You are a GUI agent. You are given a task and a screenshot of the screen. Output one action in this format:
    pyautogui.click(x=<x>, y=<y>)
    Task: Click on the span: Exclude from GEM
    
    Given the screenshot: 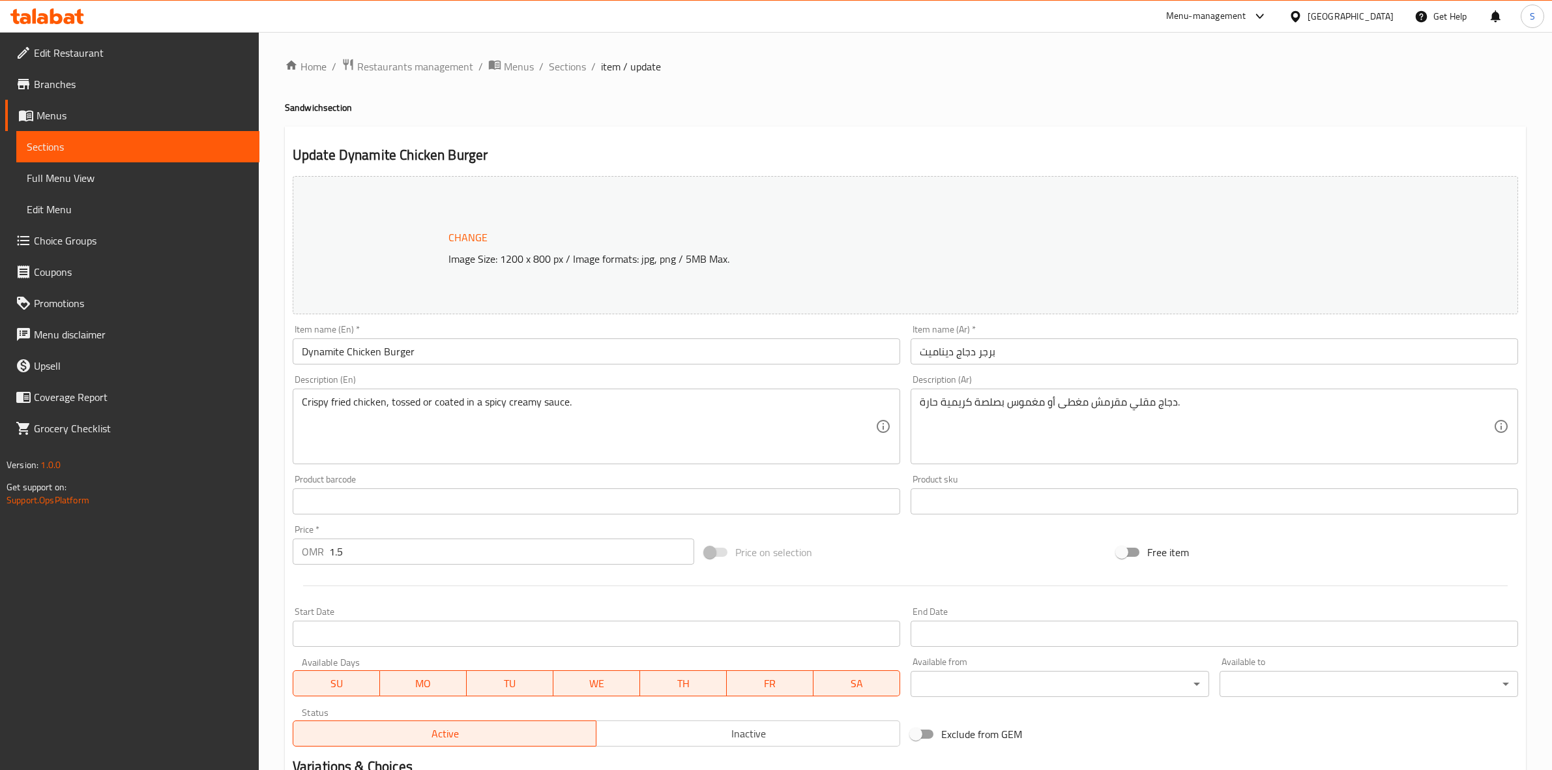 What is the action you would take?
    pyautogui.click(x=982, y=734)
    